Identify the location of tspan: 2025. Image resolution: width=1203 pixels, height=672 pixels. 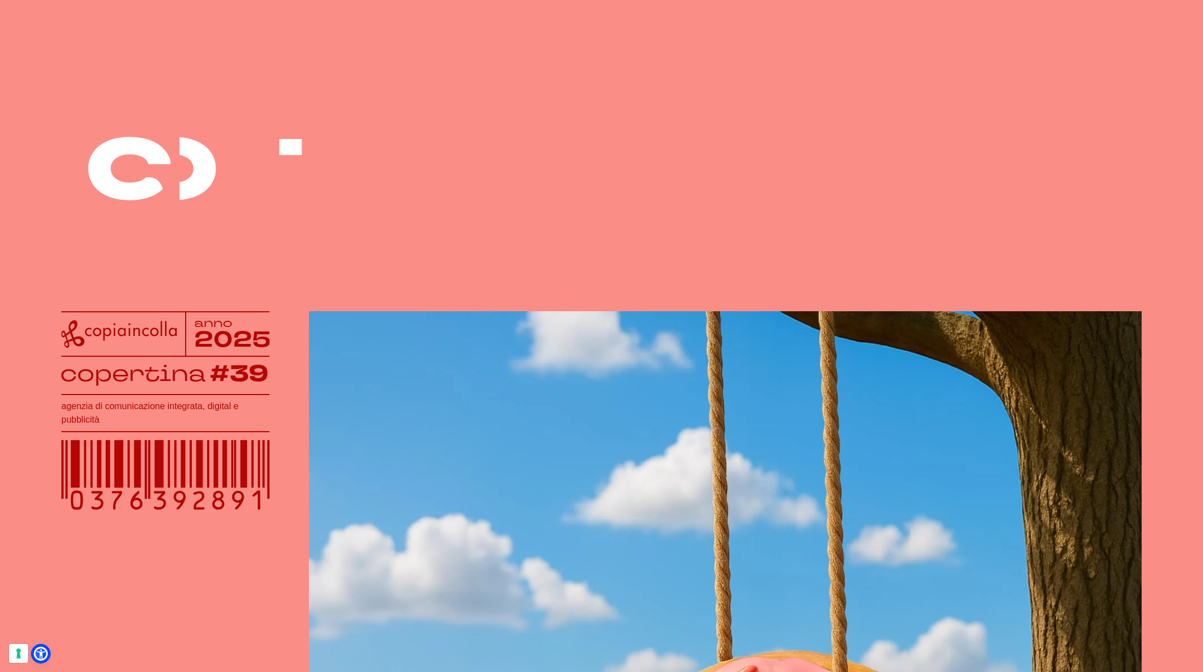
(232, 339).